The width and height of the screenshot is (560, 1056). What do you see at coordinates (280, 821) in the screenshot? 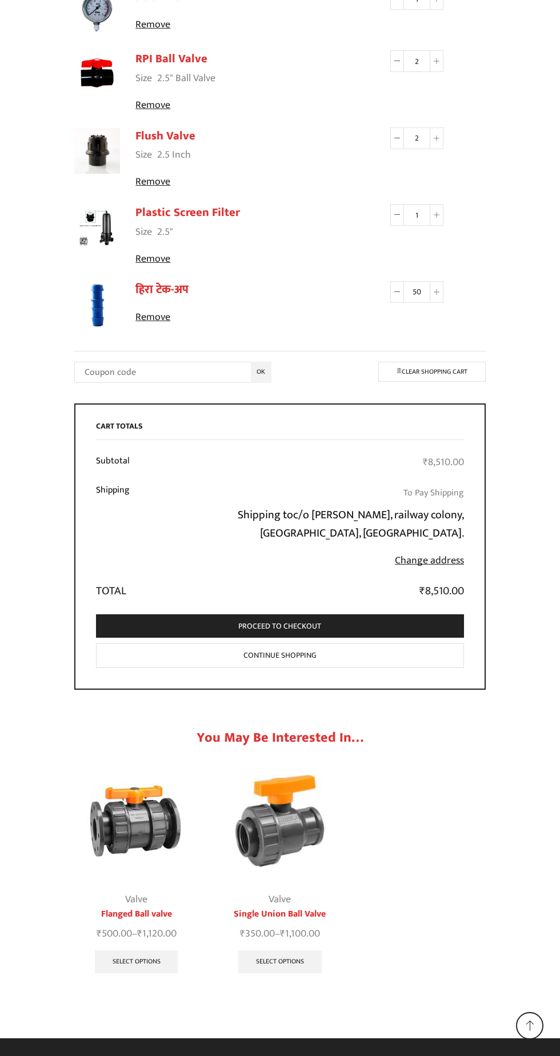
I see `img: Single Union Ball Valve` at bounding box center [280, 821].